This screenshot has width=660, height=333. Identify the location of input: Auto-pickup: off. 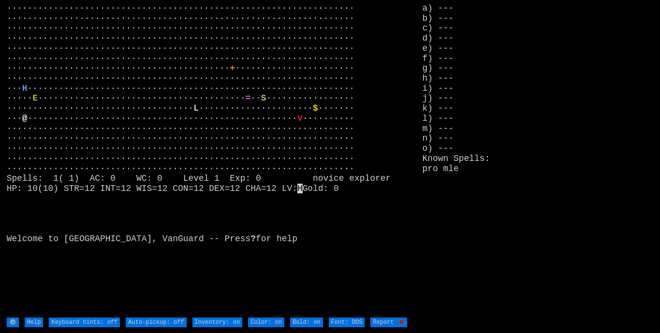
(156, 323).